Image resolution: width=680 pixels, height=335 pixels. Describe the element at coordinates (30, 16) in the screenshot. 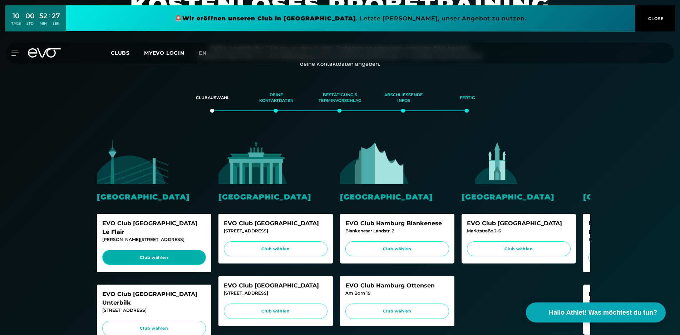

I see `div: 00` at that location.